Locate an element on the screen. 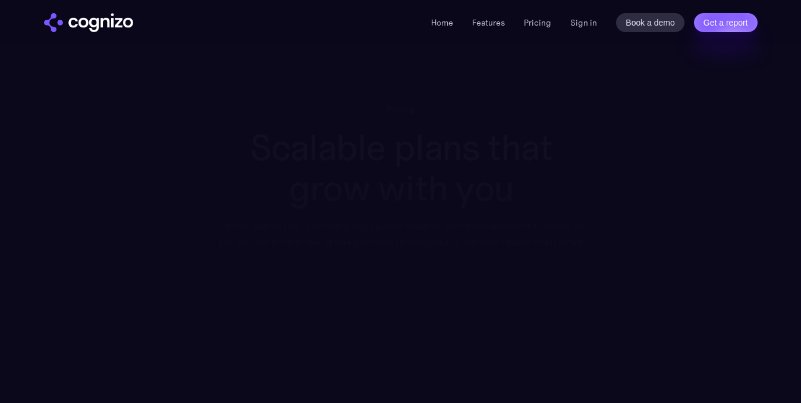  a: Book a demo is located at coordinates (650, 23).